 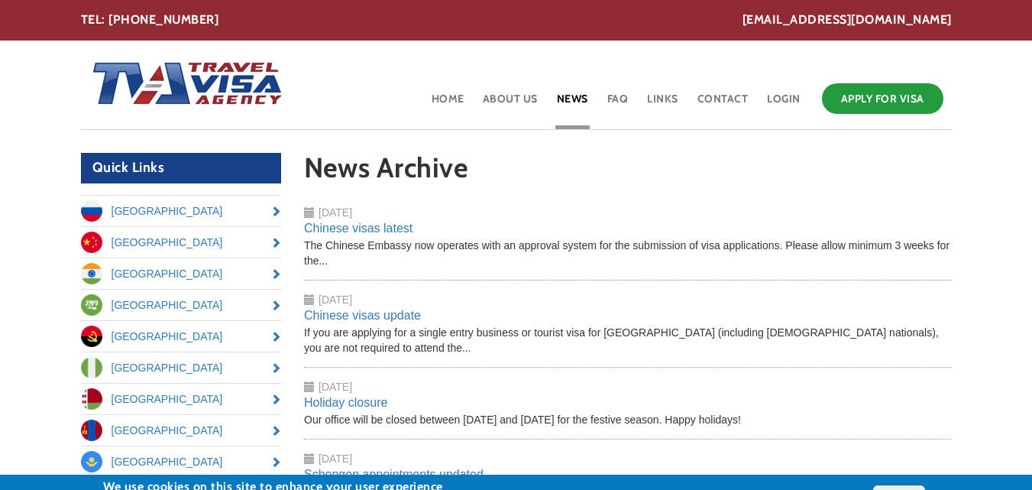 I want to click on a: FAQ, so click(x=618, y=104).